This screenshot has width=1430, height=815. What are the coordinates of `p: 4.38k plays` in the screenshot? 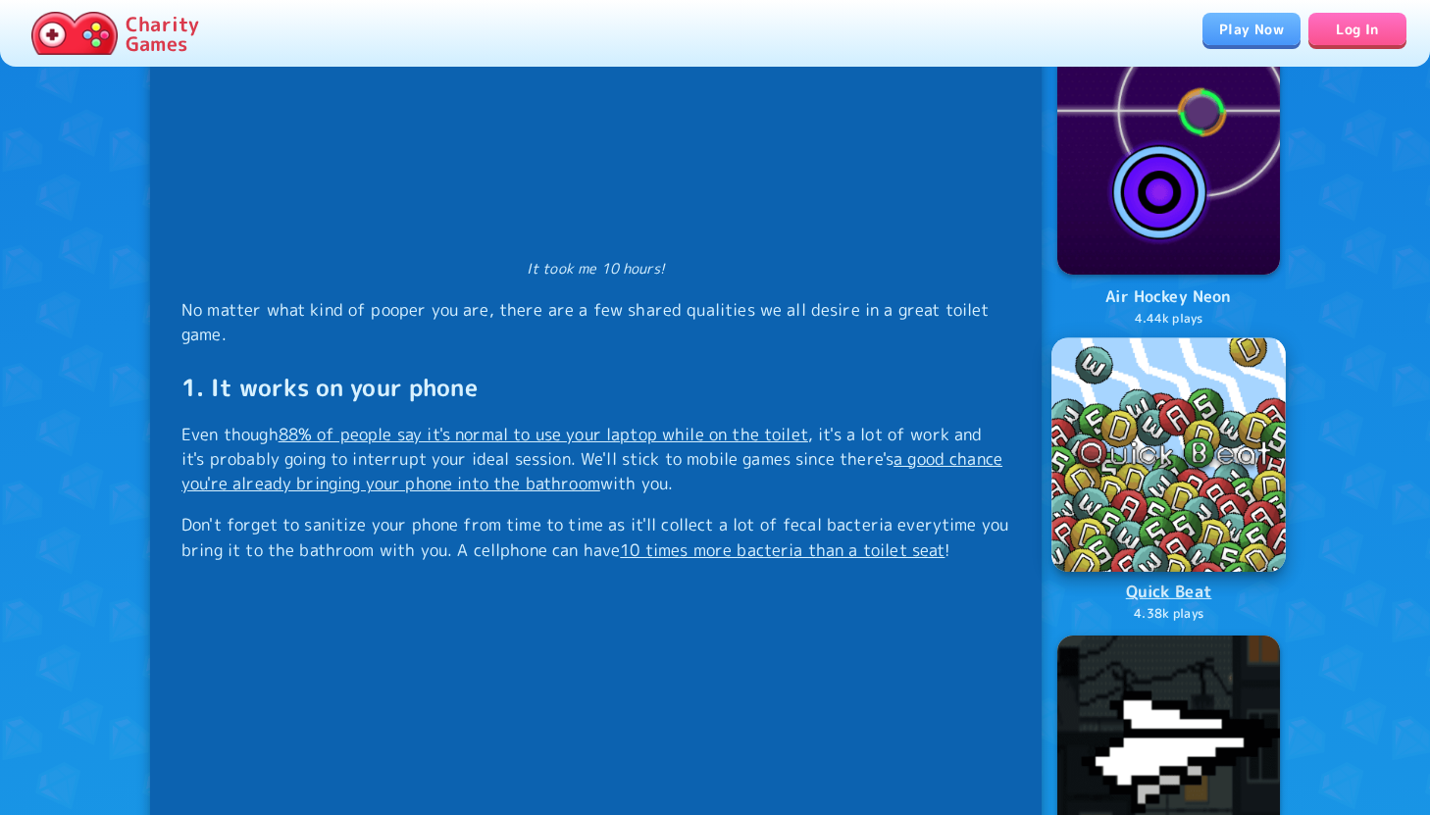 It's located at (1168, 614).